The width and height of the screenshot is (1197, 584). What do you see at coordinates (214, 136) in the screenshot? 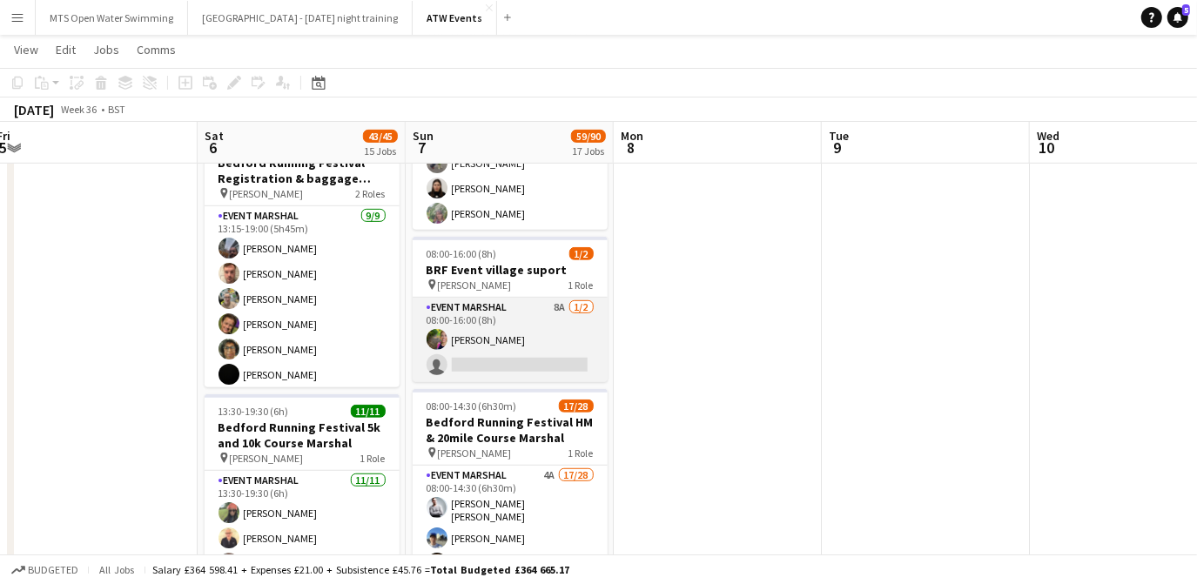
I see `span: Sat` at bounding box center [214, 136].